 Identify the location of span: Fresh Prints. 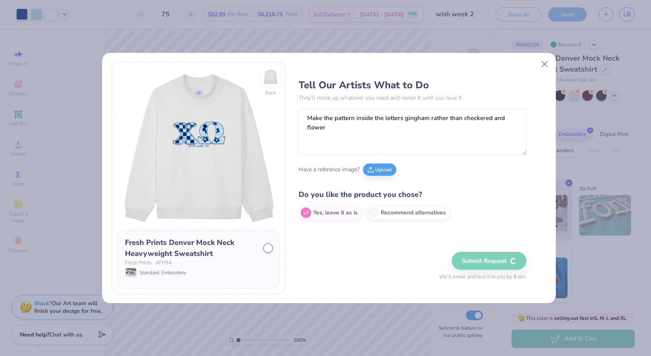
(138, 263).